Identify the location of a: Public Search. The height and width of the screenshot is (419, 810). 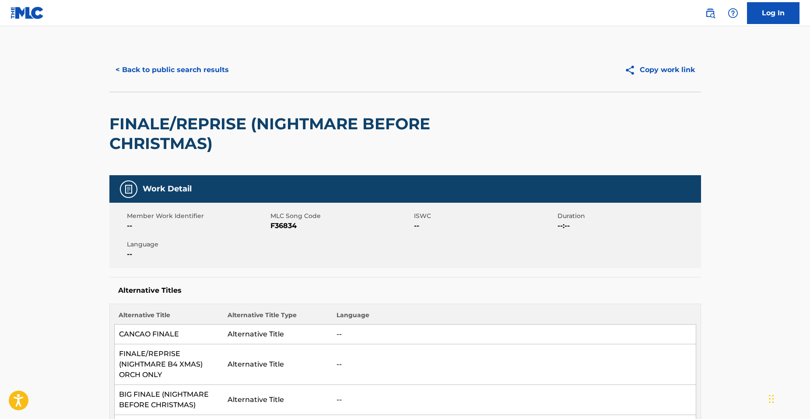
(710, 13).